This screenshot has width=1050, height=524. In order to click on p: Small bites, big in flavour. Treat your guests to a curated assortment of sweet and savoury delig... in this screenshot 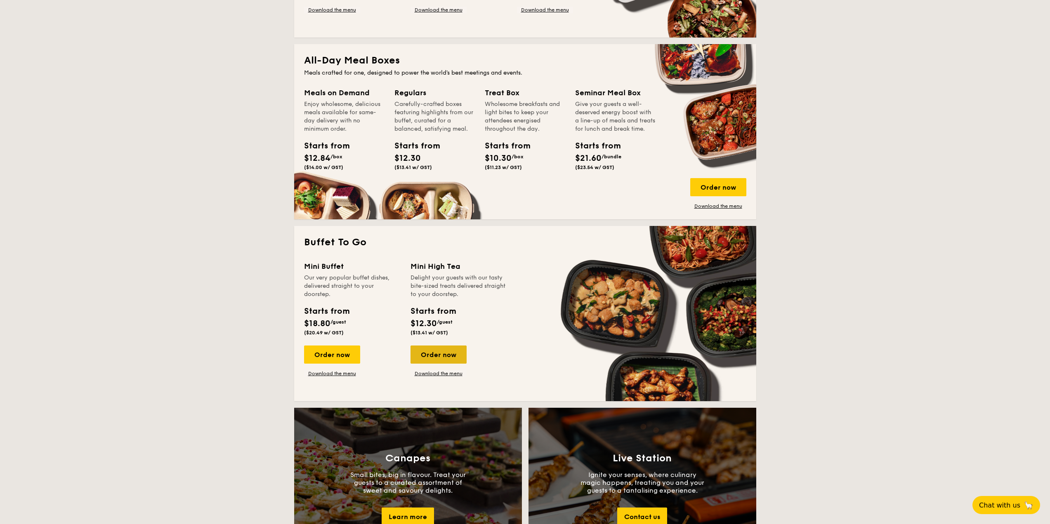, I will do `click(408, 483)`.